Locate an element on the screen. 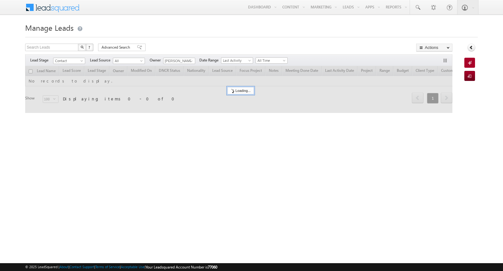  input: Type to Search is located at coordinates (179, 61).